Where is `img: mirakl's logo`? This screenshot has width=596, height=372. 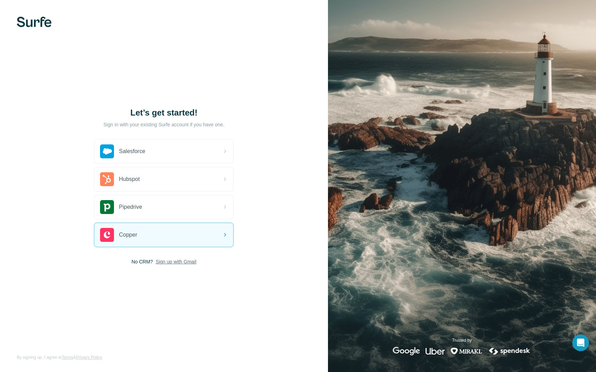 img: mirakl's logo is located at coordinates (466, 351).